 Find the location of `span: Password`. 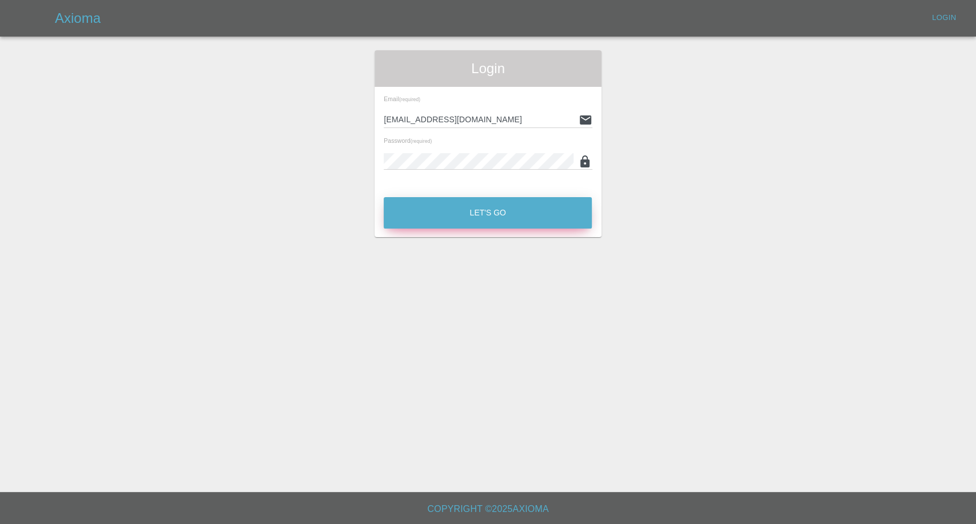

span: Password is located at coordinates (408, 141).